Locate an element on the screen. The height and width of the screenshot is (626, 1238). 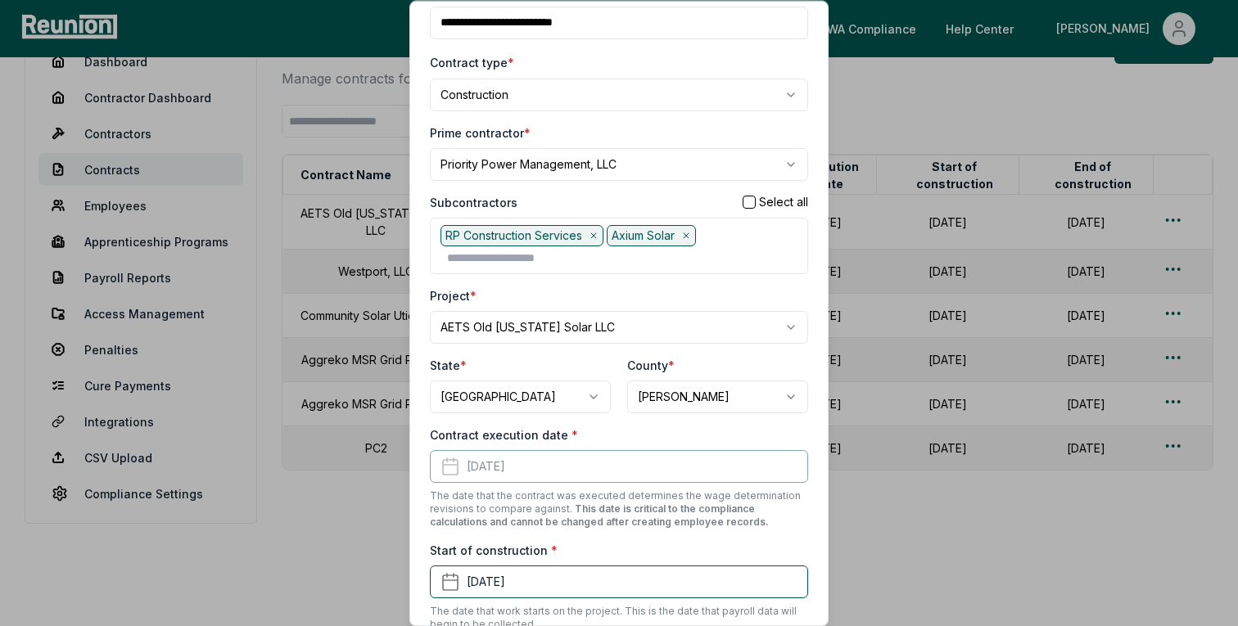
label: County is located at coordinates (651, 365).